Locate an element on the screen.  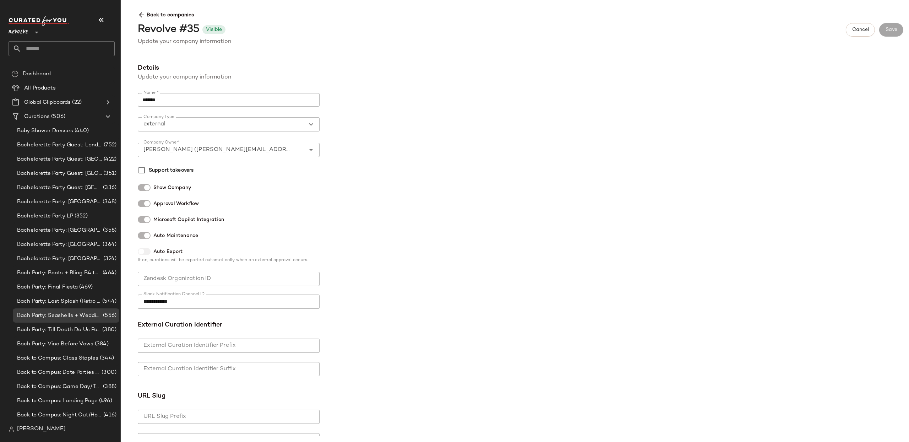
span: (384) is located at coordinates (101, 344).